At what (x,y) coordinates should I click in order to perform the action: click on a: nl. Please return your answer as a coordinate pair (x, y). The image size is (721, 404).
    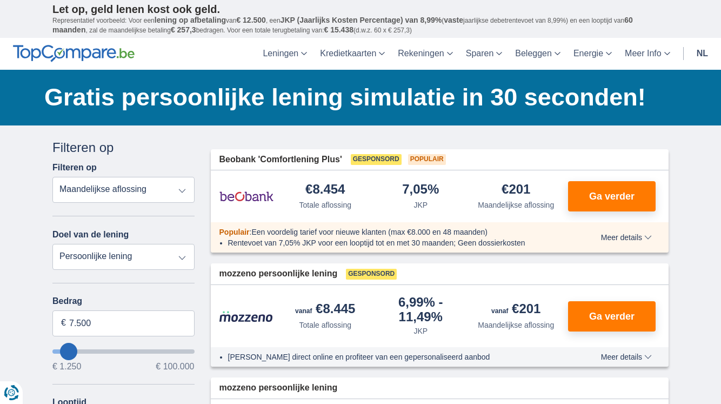
    Looking at the image, I should click on (702, 53).